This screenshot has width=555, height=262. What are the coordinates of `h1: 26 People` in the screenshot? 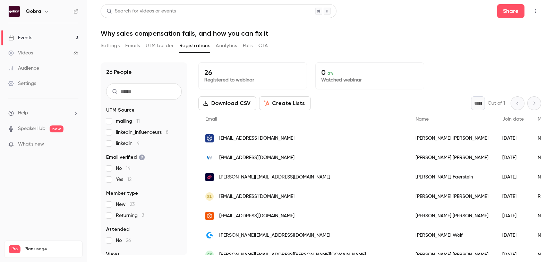 It's located at (119, 72).